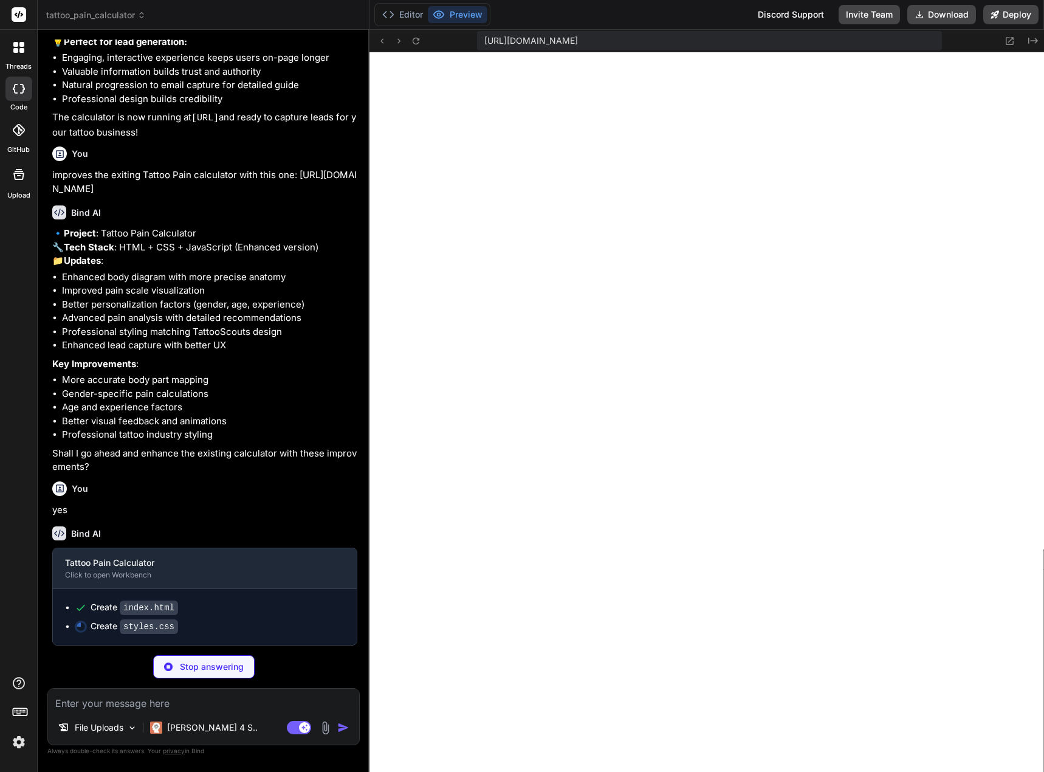 This screenshot has width=1044, height=772. Describe the element at coordinates (96, 15) in the screenshot. I see `span: tattoo_pain_calculator` at that location.